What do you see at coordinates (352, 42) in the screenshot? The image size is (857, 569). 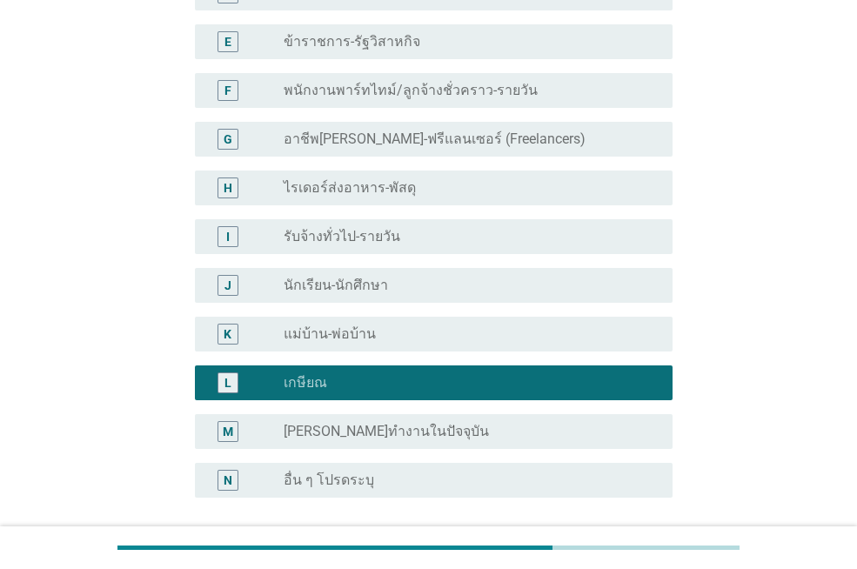 I see `label: ข้าราชการ-รัฐวิสาหกิจ` at bounding box center [352, 42].